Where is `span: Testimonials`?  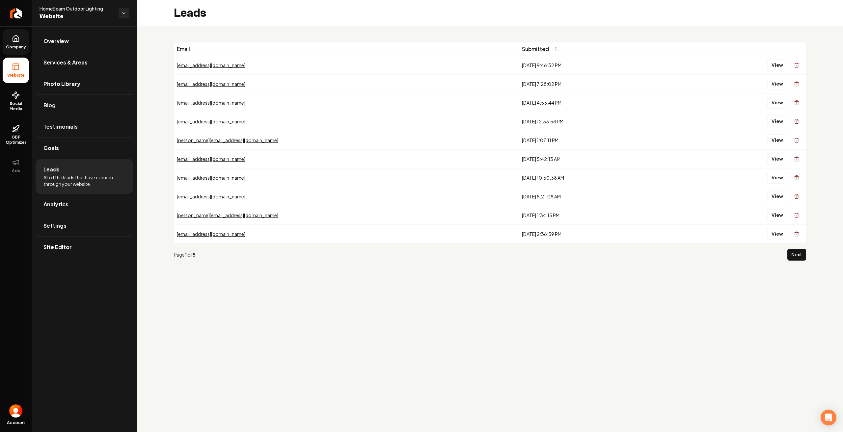 span: Testimonials is located at coordinates (61, 127).